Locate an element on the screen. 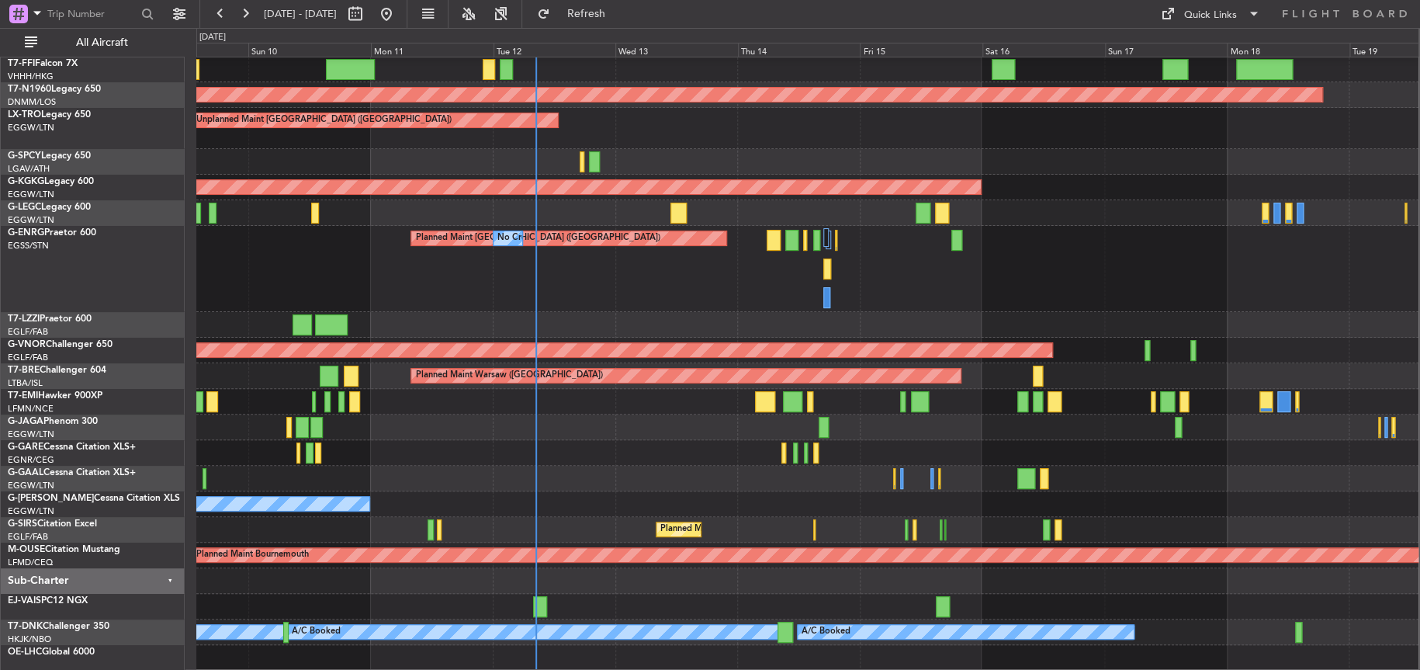 This screenshot has height=670, width=1420. a: LFMD/CEQ is located at coordinates (30, 562).